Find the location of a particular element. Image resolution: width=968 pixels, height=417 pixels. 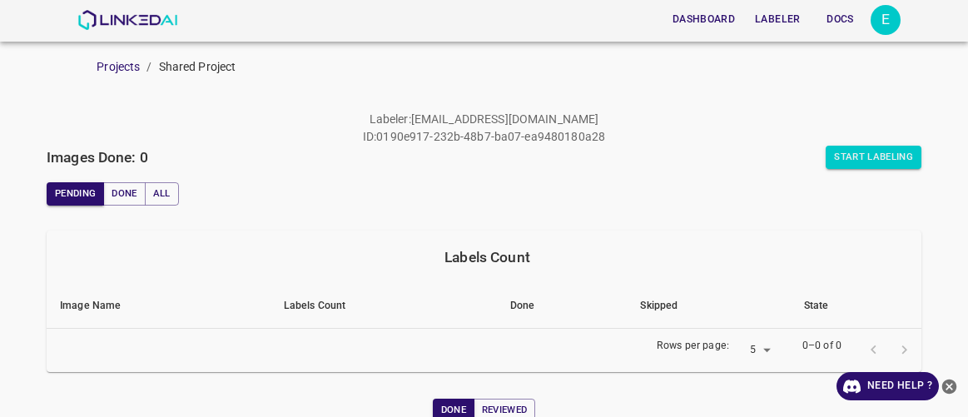

button: Done is located at coordinates (124, 194).